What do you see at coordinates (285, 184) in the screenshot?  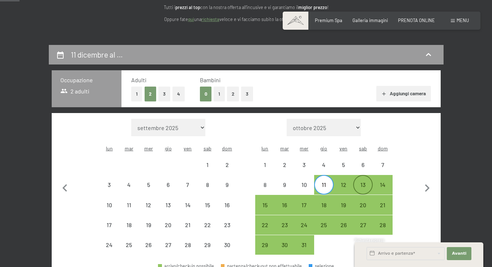 I see `div: Tue Dec 09 2025` at bounding box center [285, 184].